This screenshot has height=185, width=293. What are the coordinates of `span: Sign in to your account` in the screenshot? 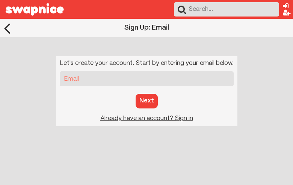 It's located at (100, 115).